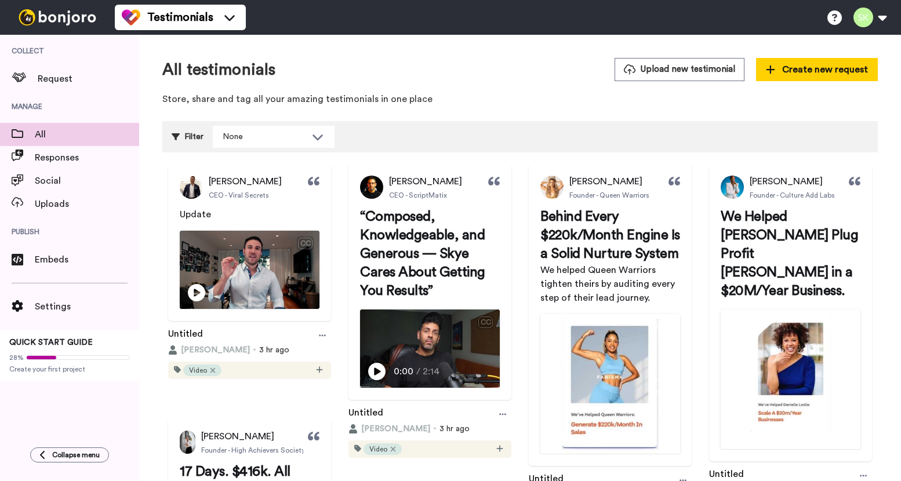  What do you see at coordinates (219, 70) in the screenshot?
I see `h1: All testimonials` at bounding box center [219, 70].